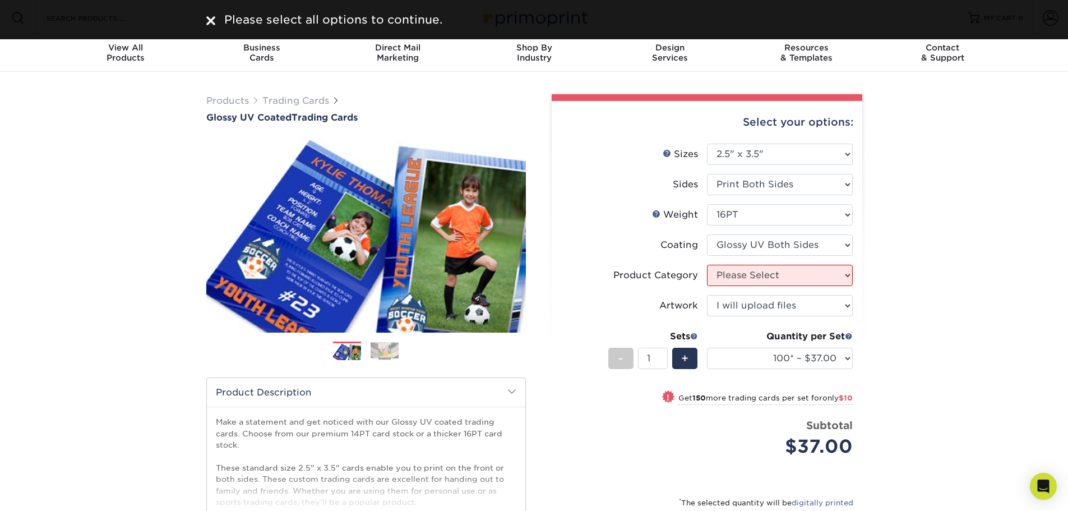 This screenshot has height=511, width=1068. Describe the element at coordinates (942, 53) in the screenshot. I see `div: & Support` at that location.